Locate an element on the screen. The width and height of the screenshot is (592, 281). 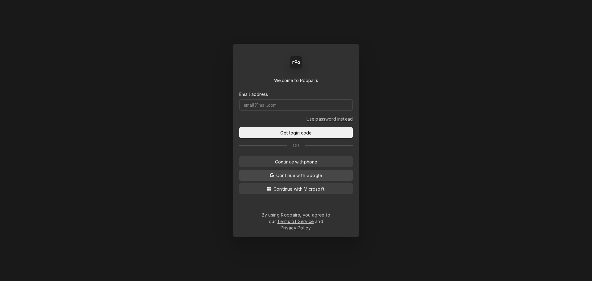
span: Continue with phone is located at coordinates (296, 161).